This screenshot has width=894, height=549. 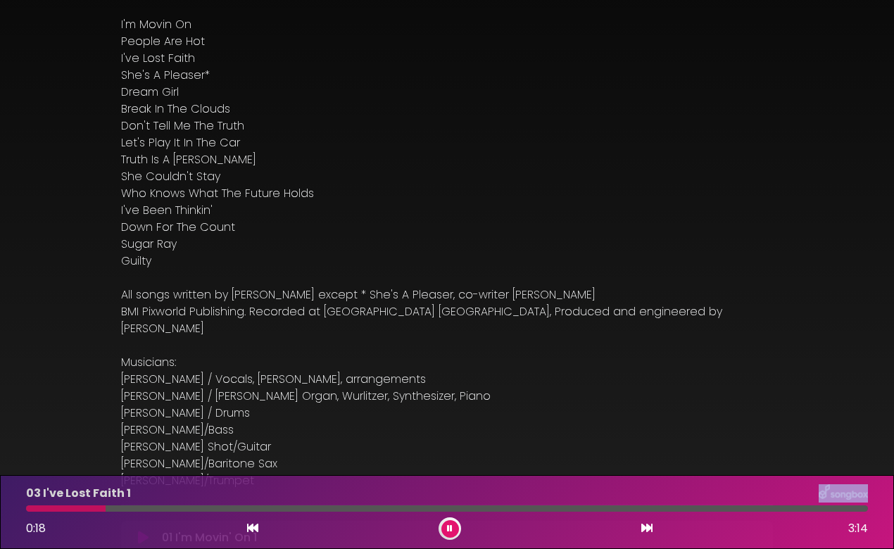 I want to click on span: 3:14, so click(x=858, y=529).